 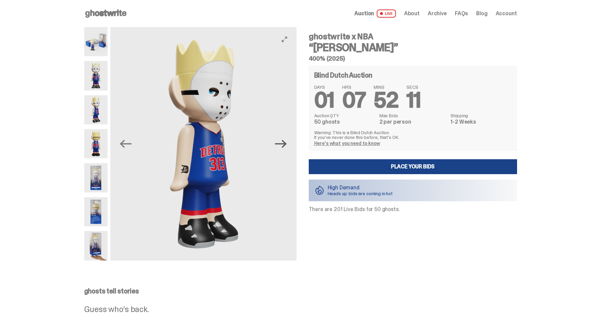 I want to click on dt: Max Bids, so click(x=413, y=115).